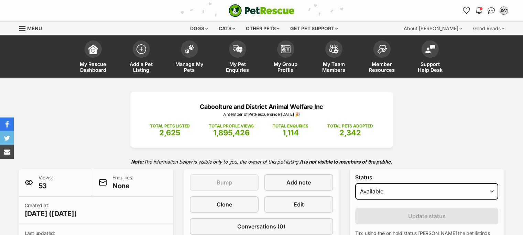 This screenshot has width=523, height=235. I want to click on a: PetRescue, so click(262, 11).